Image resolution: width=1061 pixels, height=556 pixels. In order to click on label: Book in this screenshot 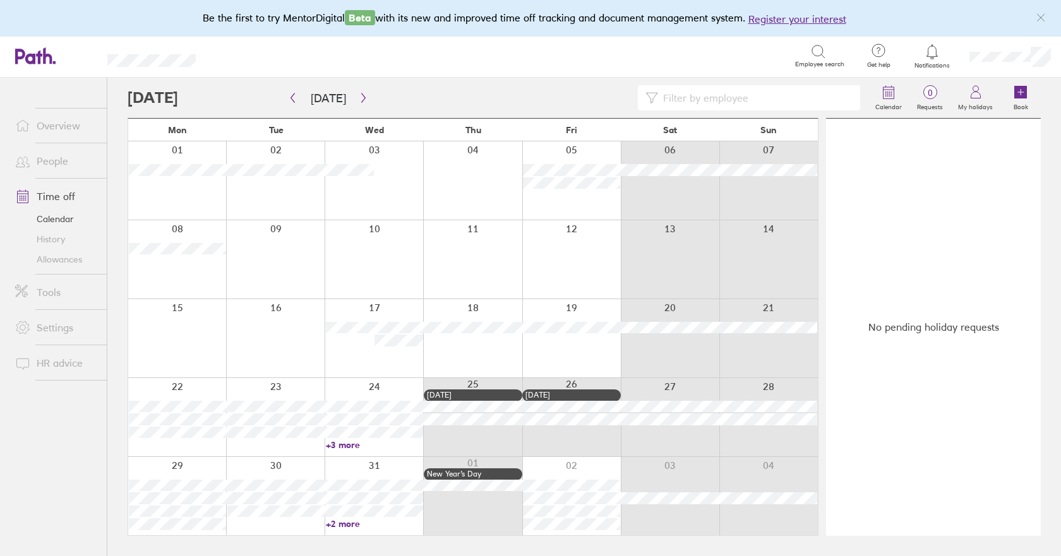, I will do `click(1021, 105)`.